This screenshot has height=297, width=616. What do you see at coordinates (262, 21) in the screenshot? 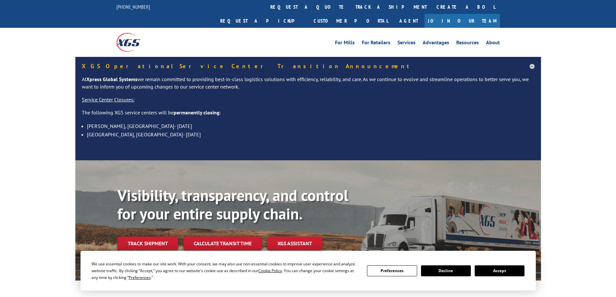
I see `a: Request a pickup` at bounding box center [262, 21].